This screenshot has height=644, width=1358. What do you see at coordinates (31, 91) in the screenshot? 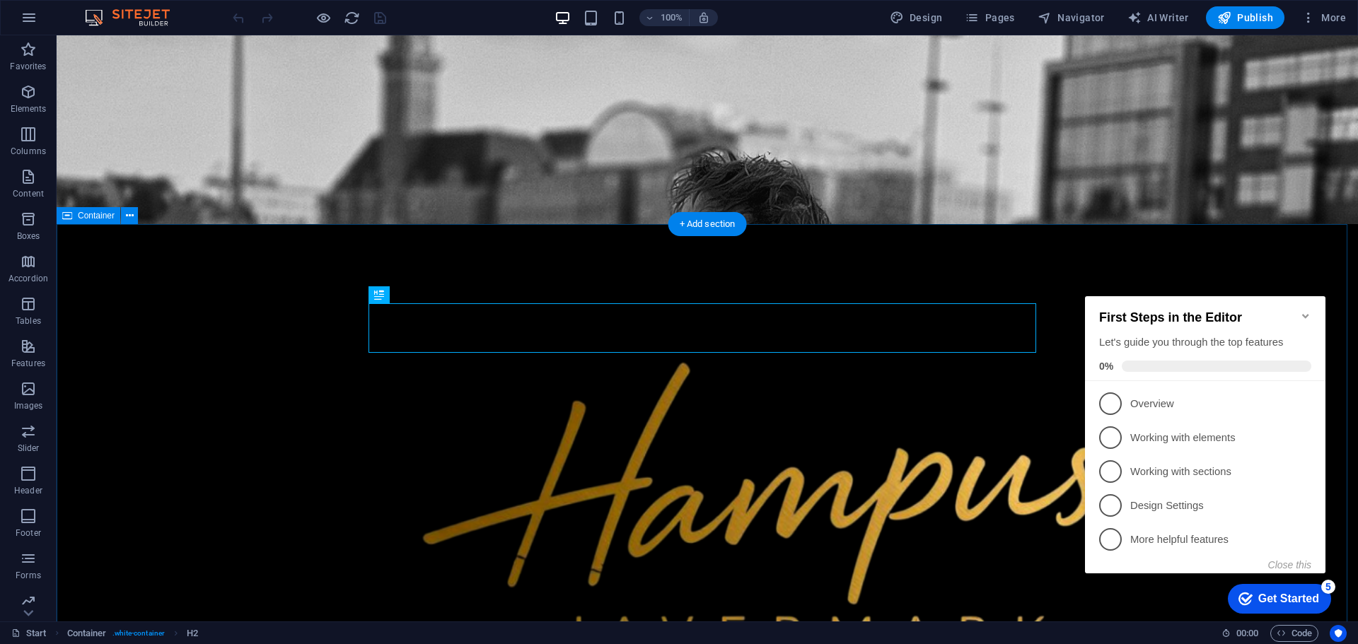
I see `span: 0%` at bounding box center [31, 91].